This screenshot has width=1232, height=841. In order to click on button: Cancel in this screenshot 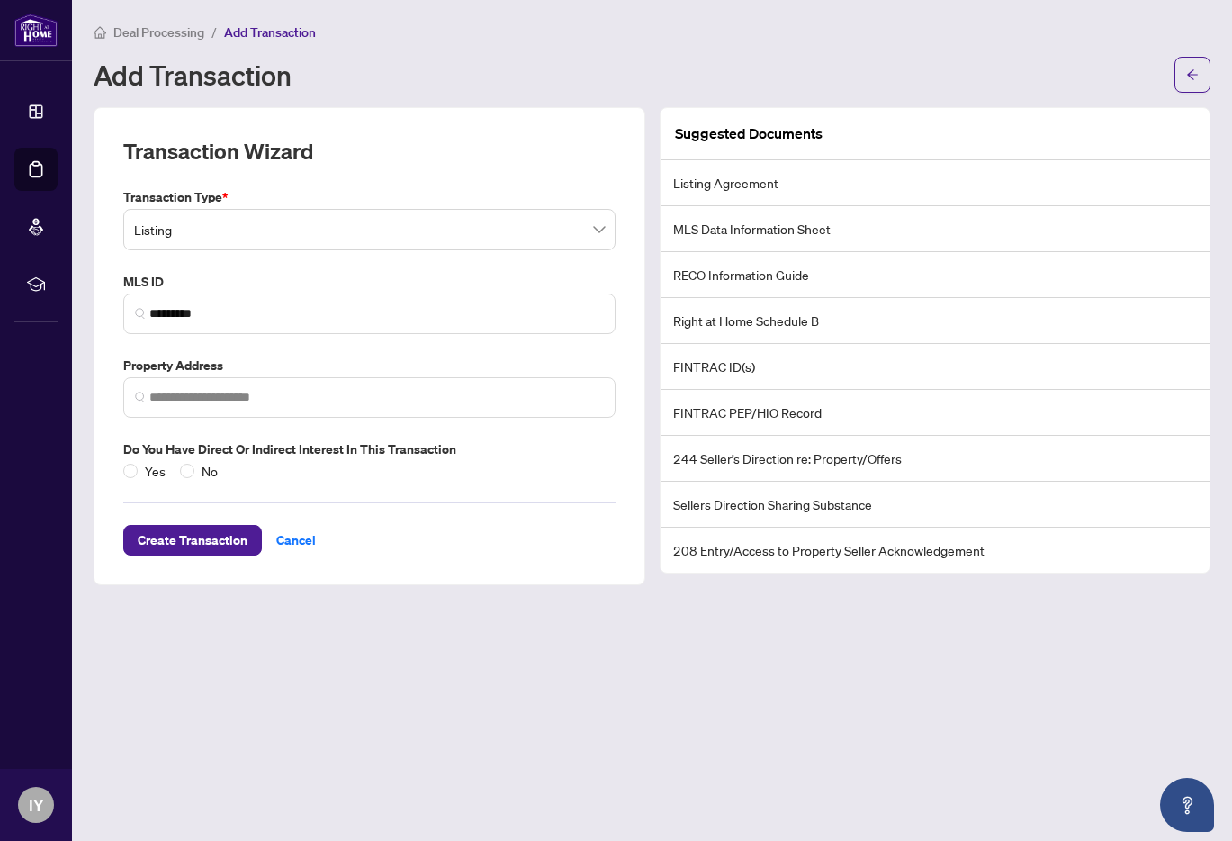, I will do `click(296, 540)`.